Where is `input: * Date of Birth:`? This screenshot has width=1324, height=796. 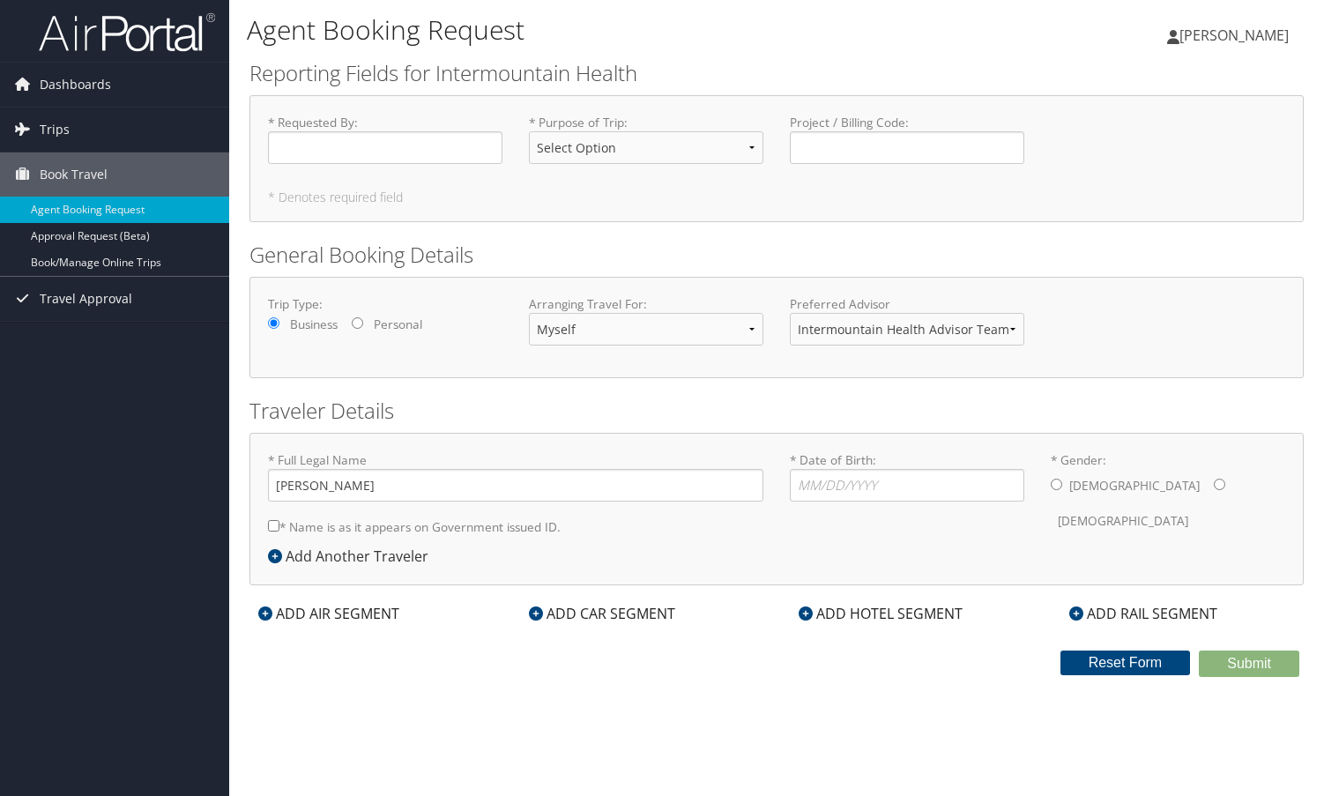 input: * Date of Birth: is located at coordinates (907, 485).